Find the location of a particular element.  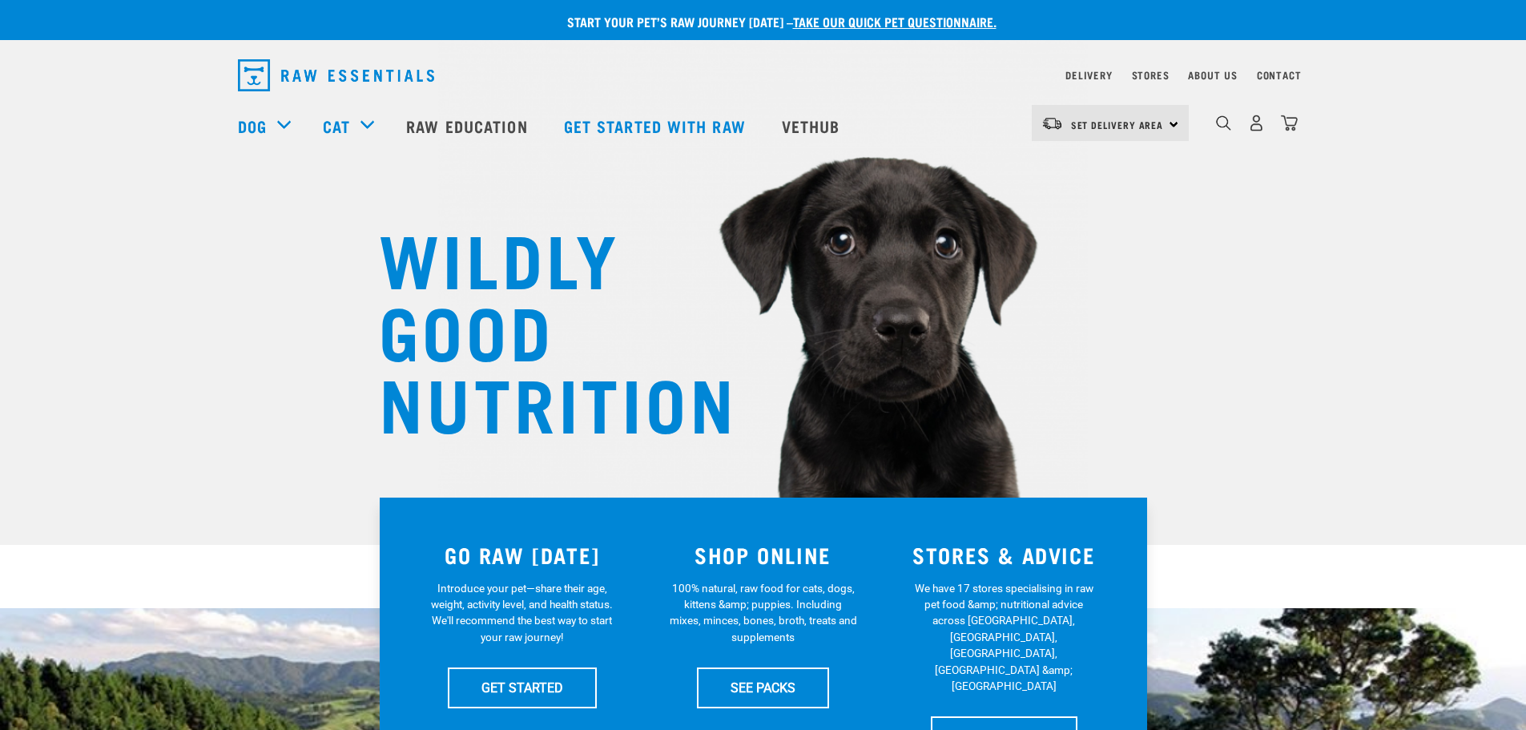

a: Cat is located at coordinates (336, 126).